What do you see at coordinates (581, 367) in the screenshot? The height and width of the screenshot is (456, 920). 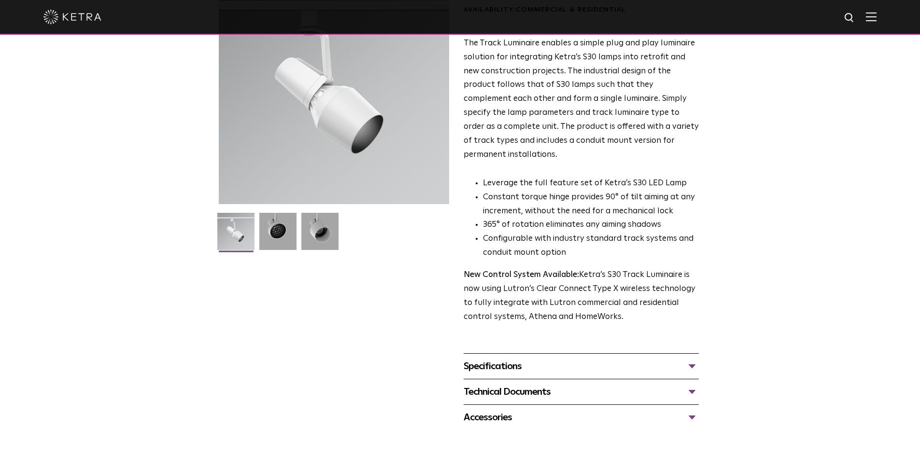 I see `div: Specifications` at bounding box center [581, 367].